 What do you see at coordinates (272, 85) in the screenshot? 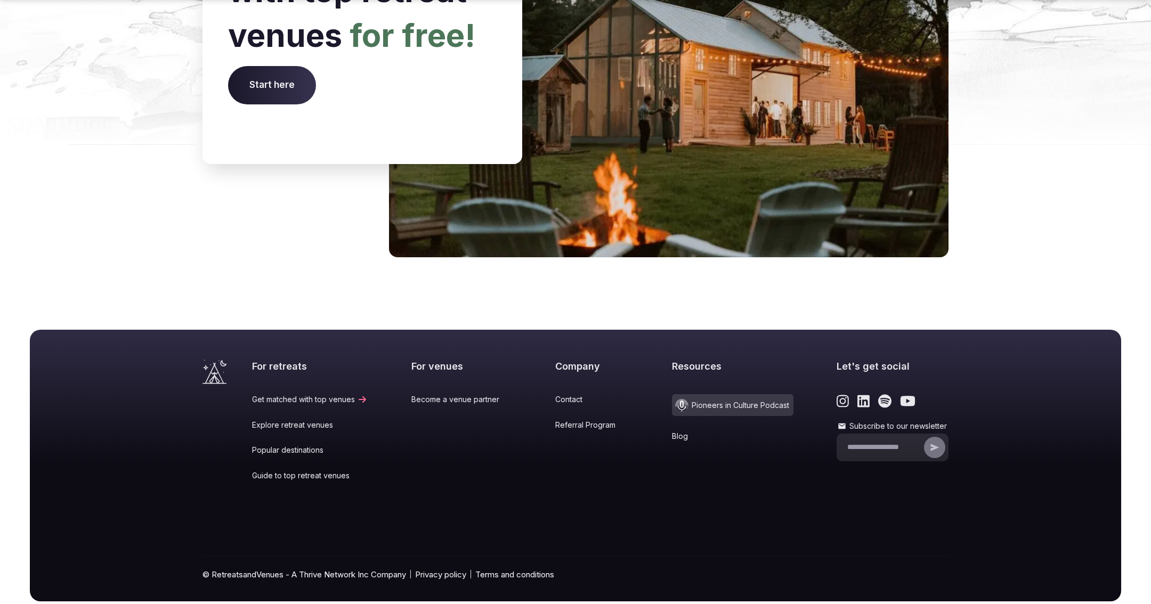
I see `a: Start here` at bounding box center [272, 85].